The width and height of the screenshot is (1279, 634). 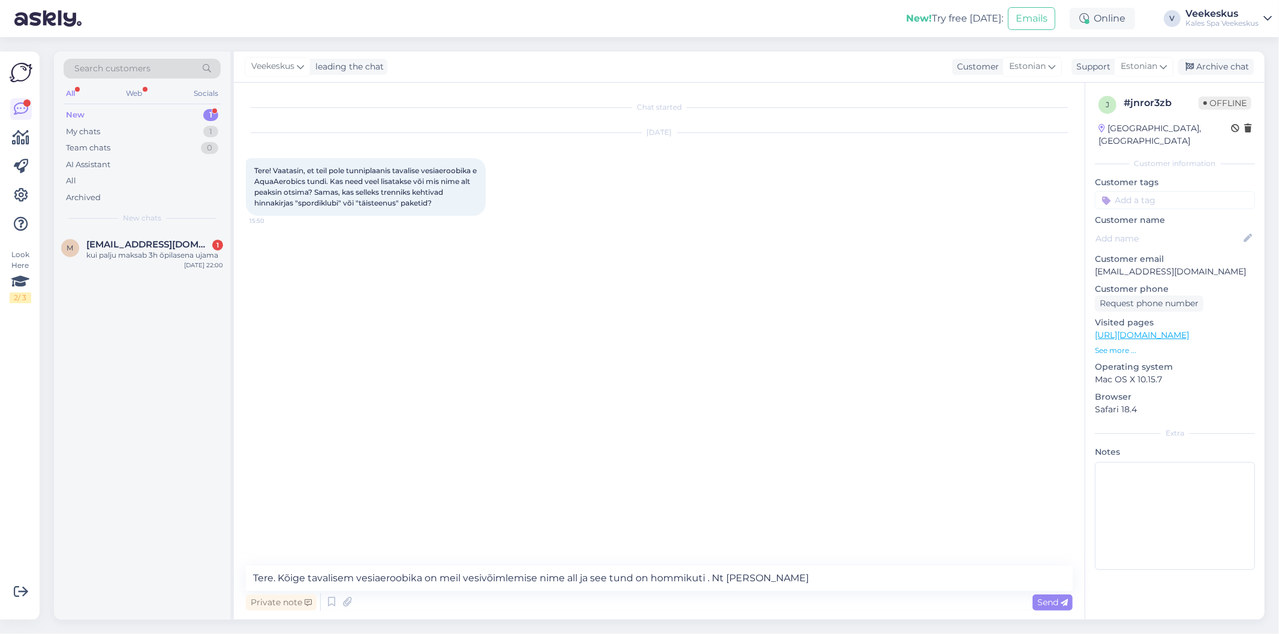 I want to click on div: 0, so click(x=209, y=148).